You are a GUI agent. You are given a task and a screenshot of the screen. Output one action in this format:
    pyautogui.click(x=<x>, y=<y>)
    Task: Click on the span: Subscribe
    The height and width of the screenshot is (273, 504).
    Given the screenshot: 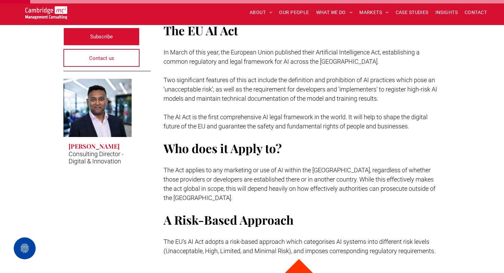 What is the action you would take?
    pyautogui.click(x=101, y=37)
    